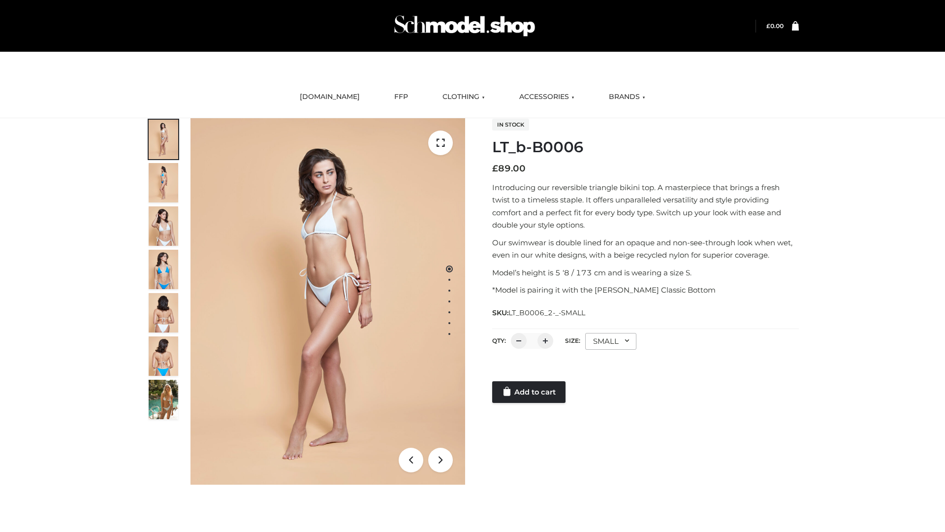  What do you see at coordinates (163, 139) in the screenshot?
I see `img: ArielClassicBikiniTop_CloudNine_AzureSky_OW114ECO_1-scaled.jpg` at bounding box center [163, 139].